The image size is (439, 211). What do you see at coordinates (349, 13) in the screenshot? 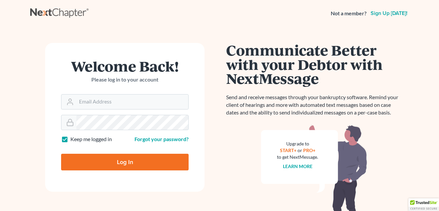
I see `strong: Not a member?` at bounding box center [349, 13].